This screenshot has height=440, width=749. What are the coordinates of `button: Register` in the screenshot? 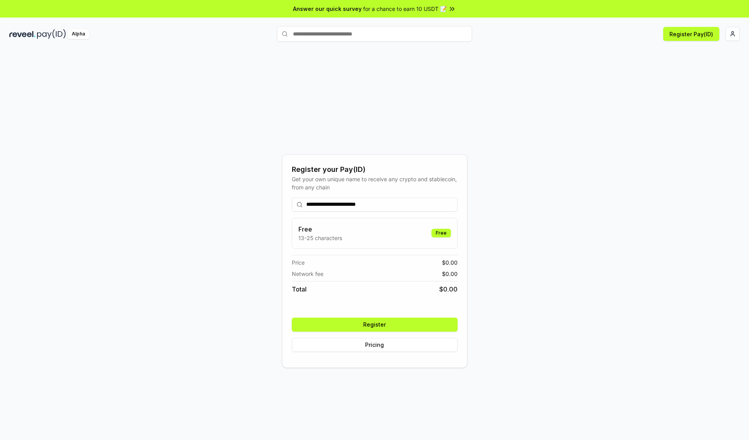 It's located at (374, 325).